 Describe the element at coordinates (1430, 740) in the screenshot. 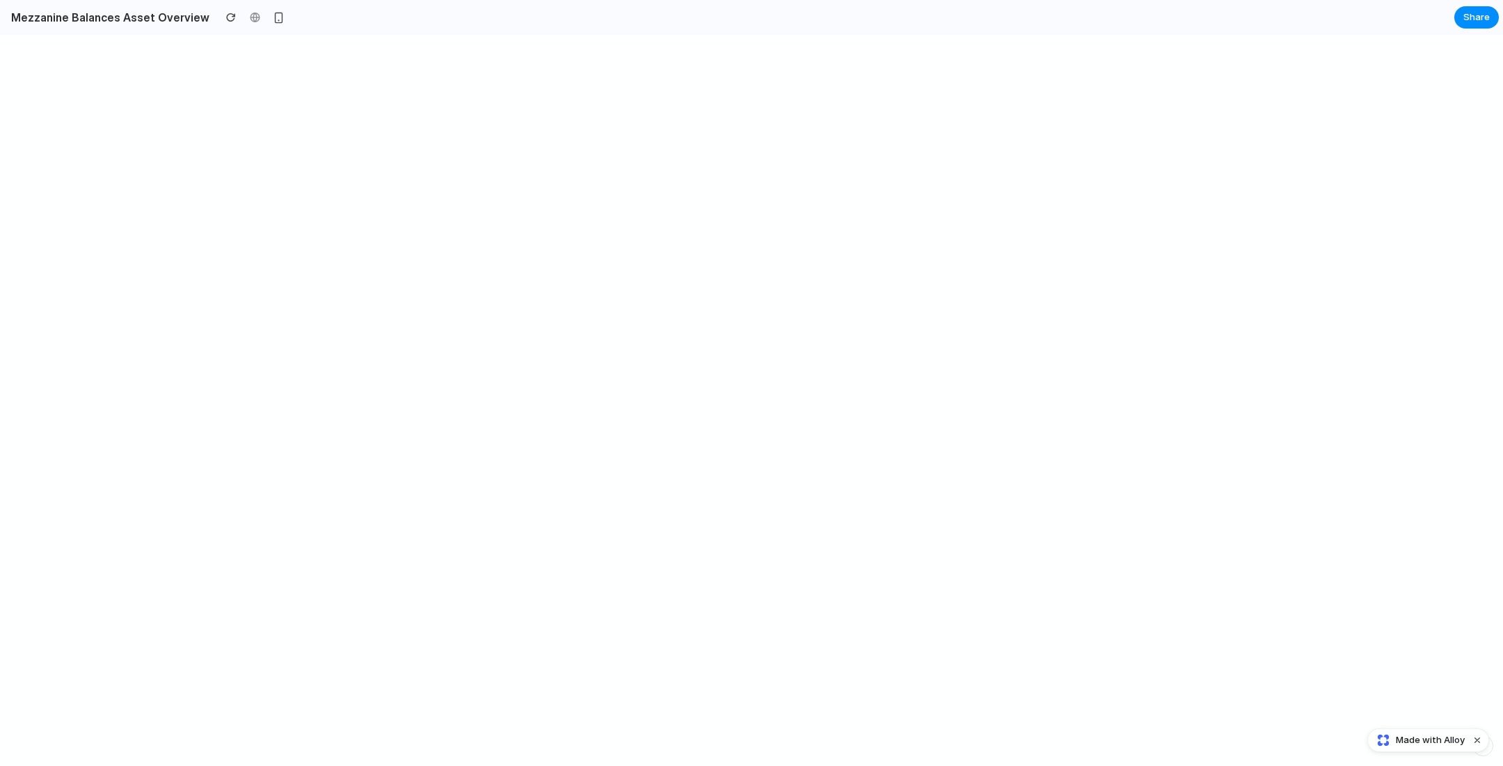

I see `span: Made with Alloy` at that location.